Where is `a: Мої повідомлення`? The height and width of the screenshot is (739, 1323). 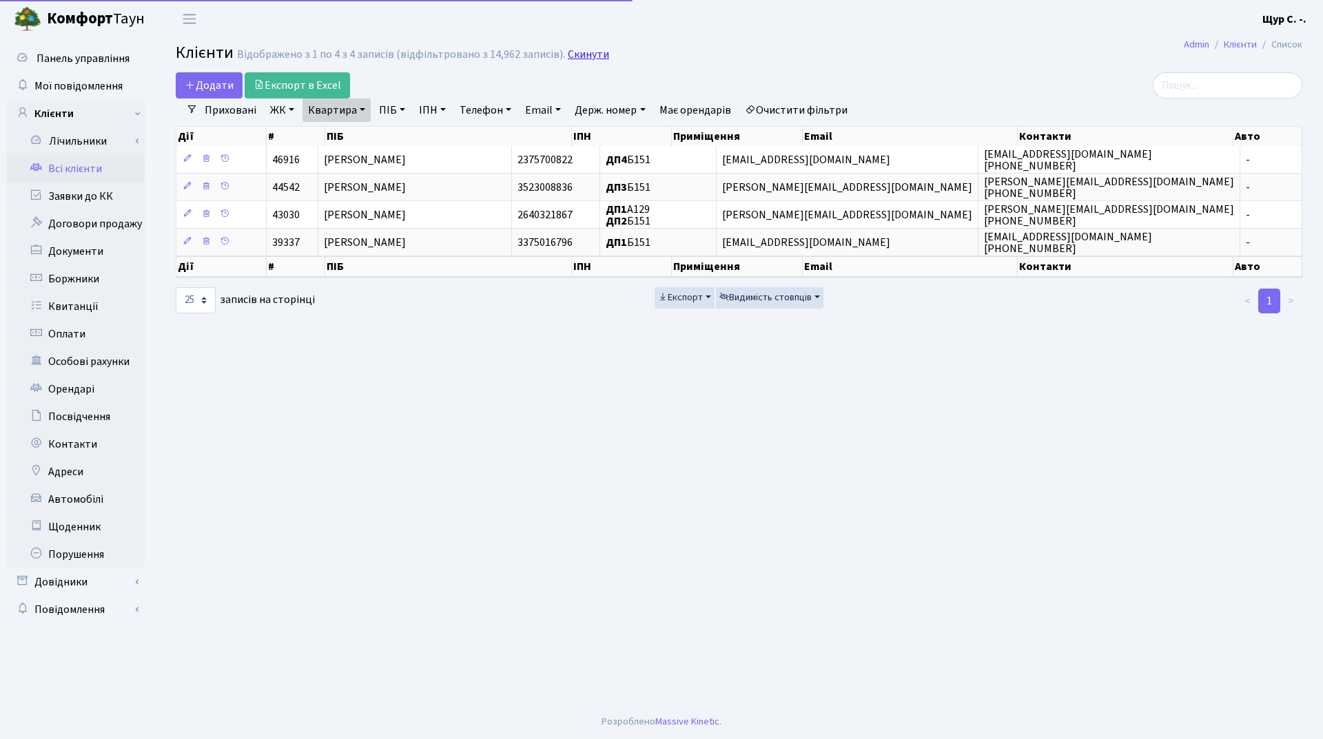
a: Мої повідомлення is located at coordinates (76, 86).